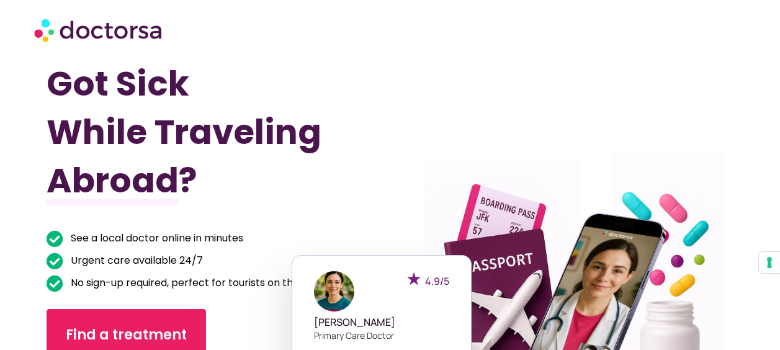 Image resolution: width=780 pixels, height=350 pixels. What do you see at coordinates (135, 261) in the screenshot?
I see `span: Urgent care available 24/7` at bounding box center [135, 261].